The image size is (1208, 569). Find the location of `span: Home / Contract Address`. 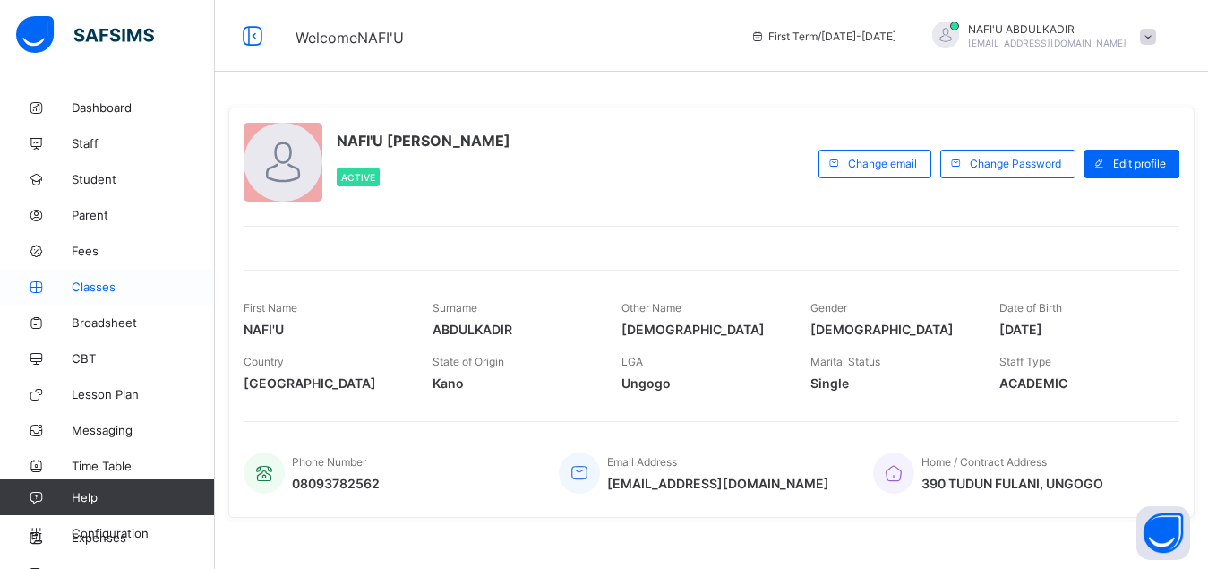

span: Home / Contract Address is located at coordinates (984, 461).